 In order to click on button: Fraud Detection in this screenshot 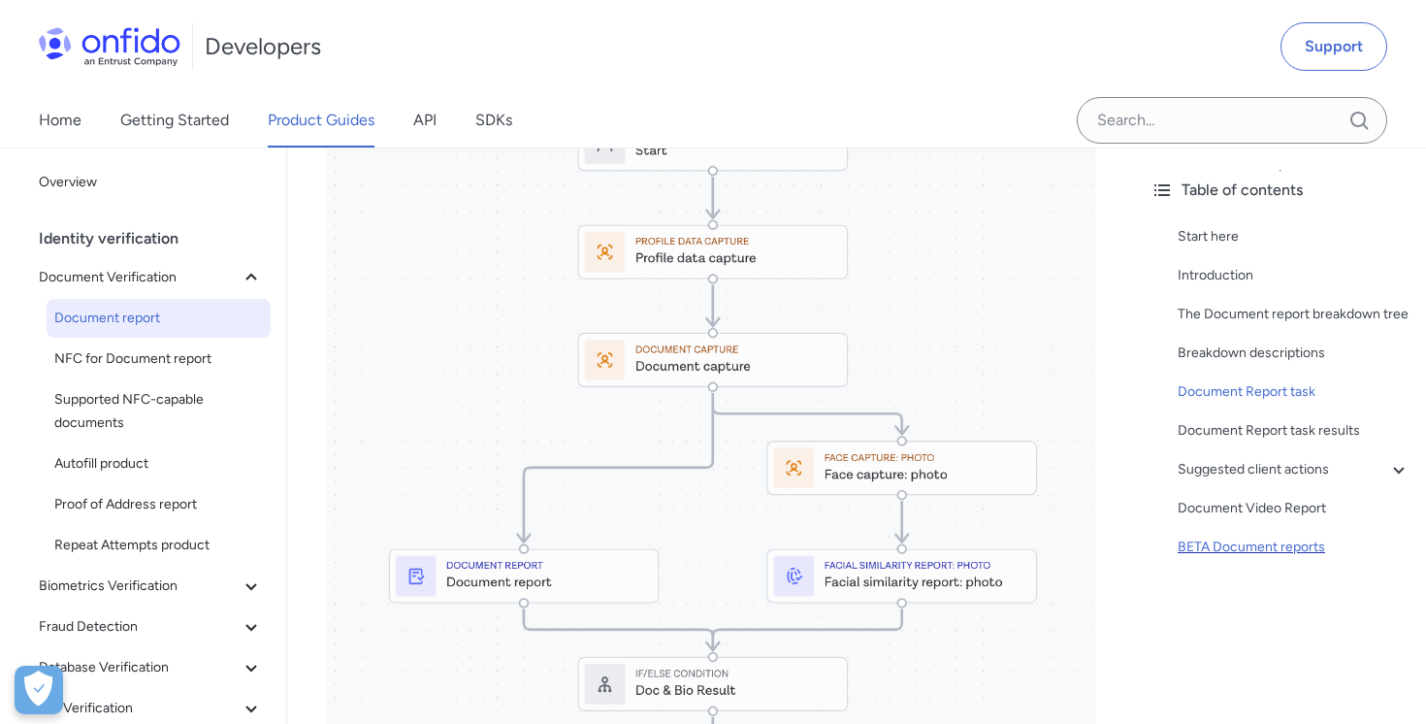, I will do `click(150, 627)`.